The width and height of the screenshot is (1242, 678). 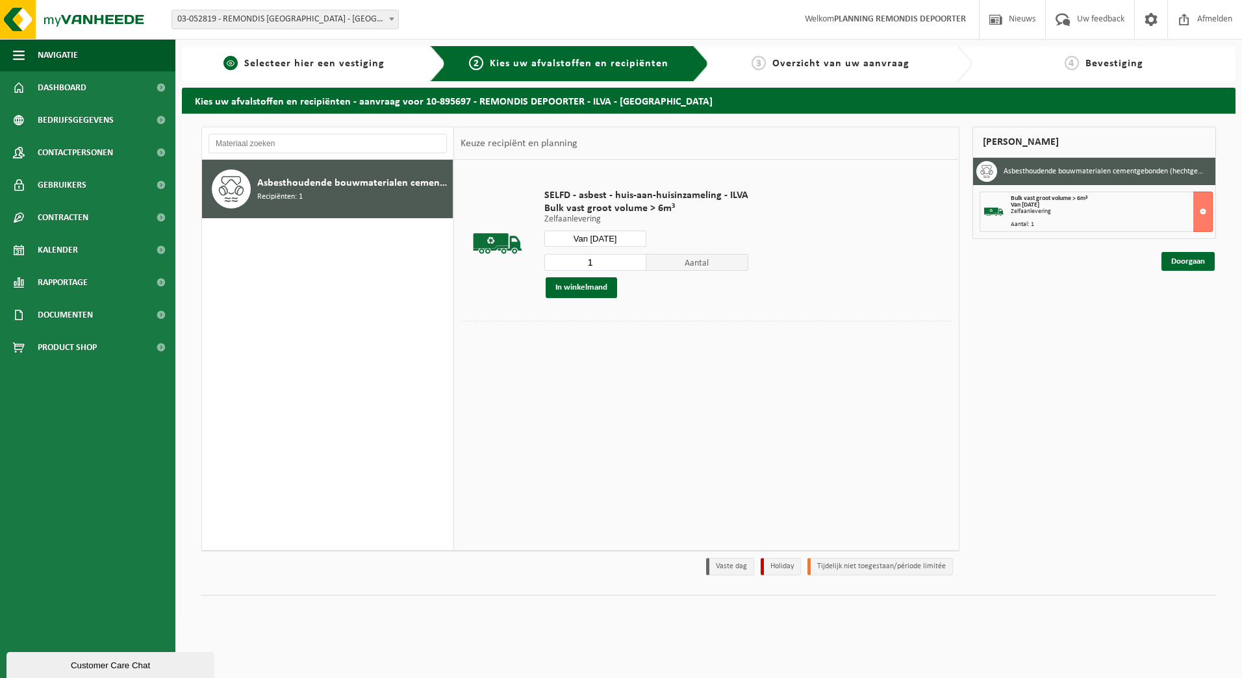 I want to click on span: Product Shop, so click(x=67, y=347).